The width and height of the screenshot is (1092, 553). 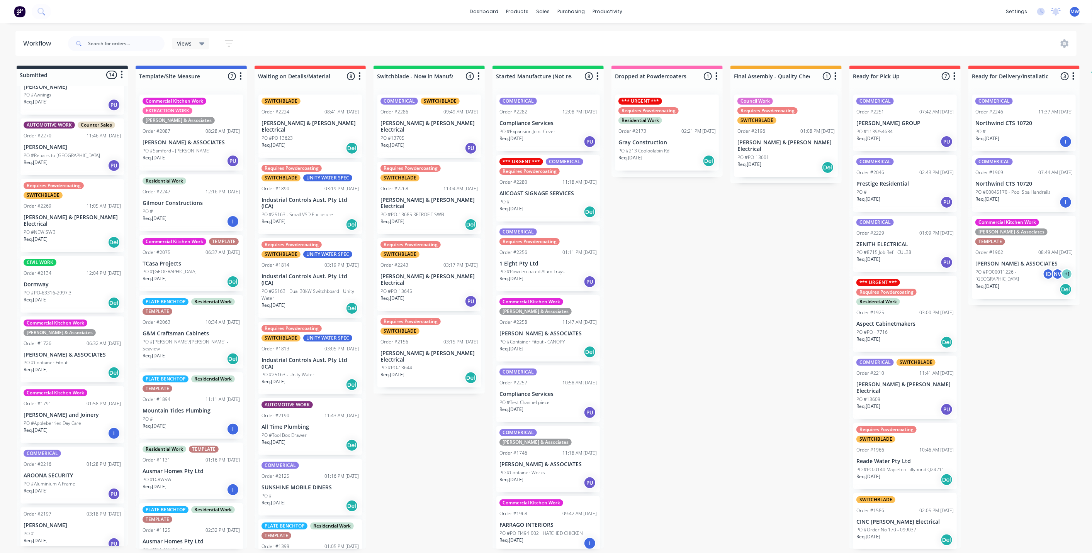 I want to click on div: Order #2256, so click(x=513, y=253).